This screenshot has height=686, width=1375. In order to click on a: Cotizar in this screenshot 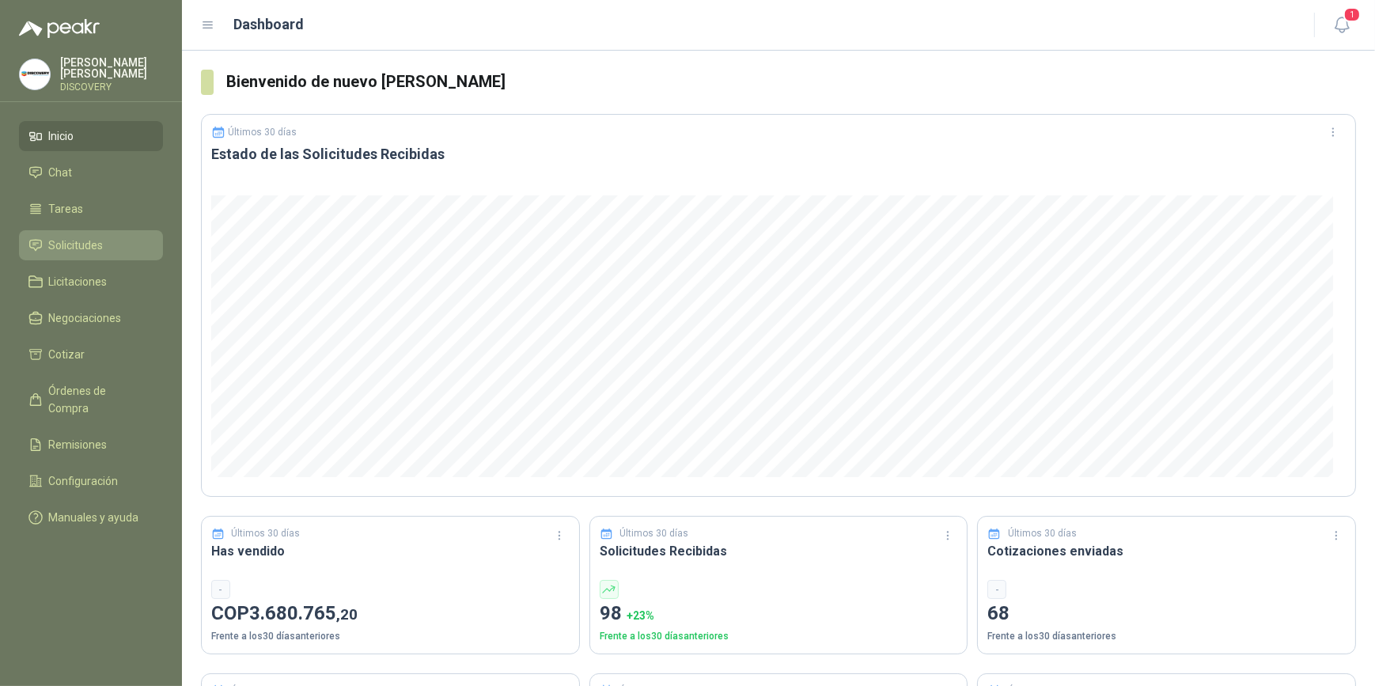, I will do `click(91, 355)`.